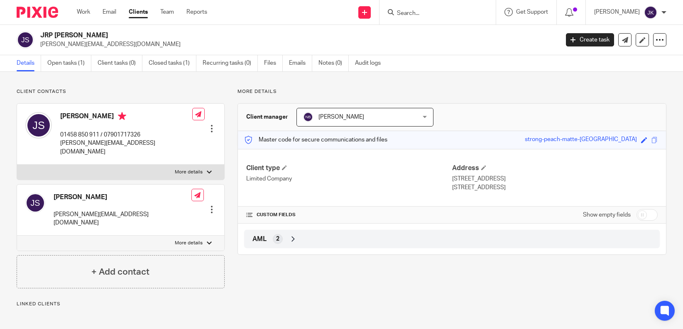  I want to click on span: Get Support, so click(532, 12).